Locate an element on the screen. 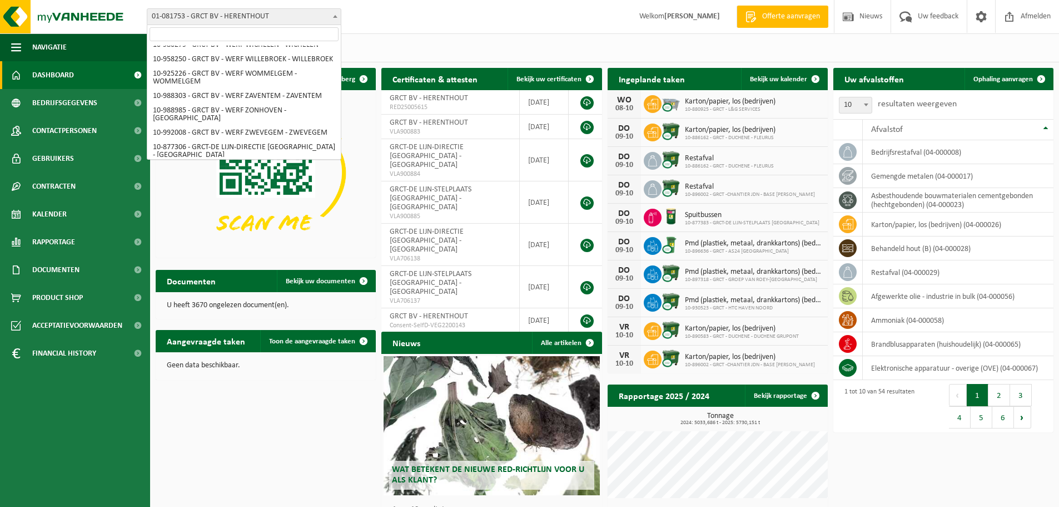 The width and height of the screenshot is (1059, 507). span: 2024: 5033,686 t - 2025: 5730,151 t is located at coordinates (721, 423).